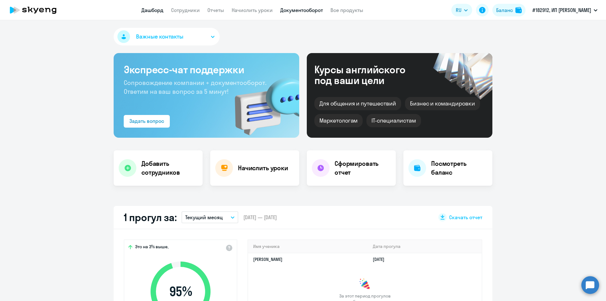 Image resolution: width=606 pixels, height=301 pixels. Describe the element at coordinates (181, 292) in the screenshot. I see `span: 95 %` at that location.